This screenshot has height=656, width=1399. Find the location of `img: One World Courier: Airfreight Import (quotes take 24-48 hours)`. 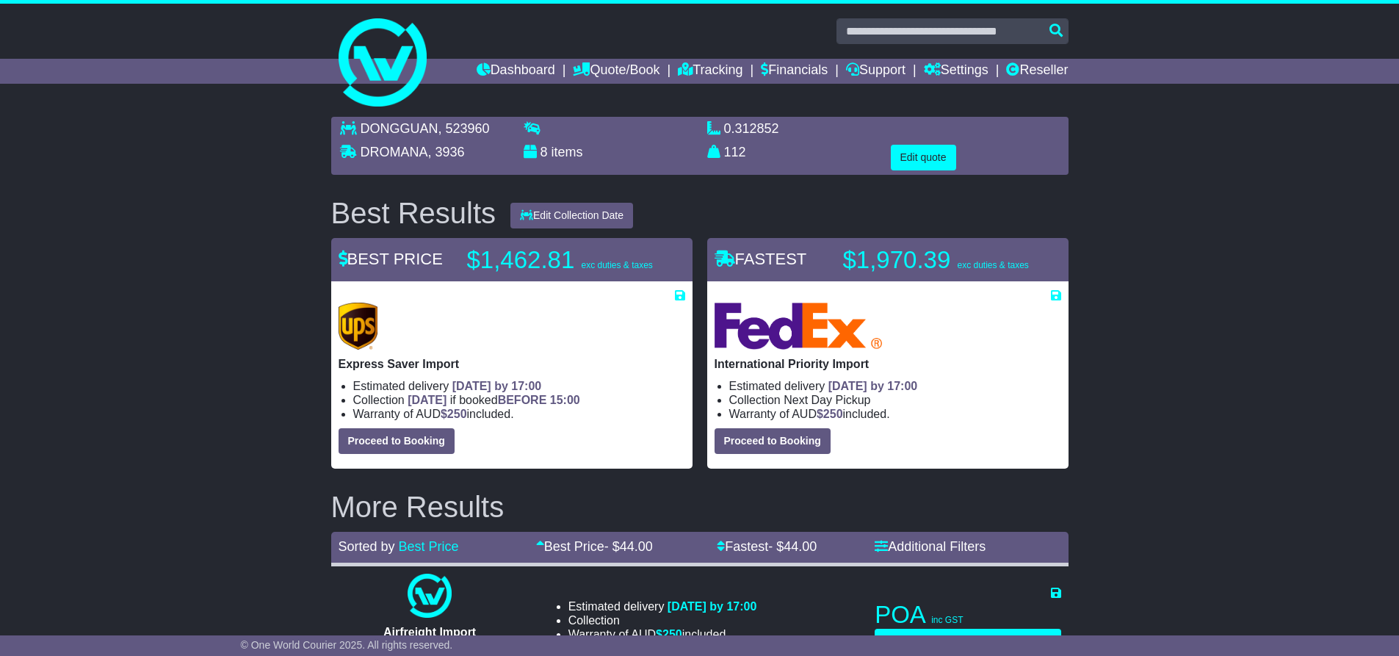

img: One World Courier: Airfreight Import (quotes take 24-48 hours) is located at coordinates (430, 596).